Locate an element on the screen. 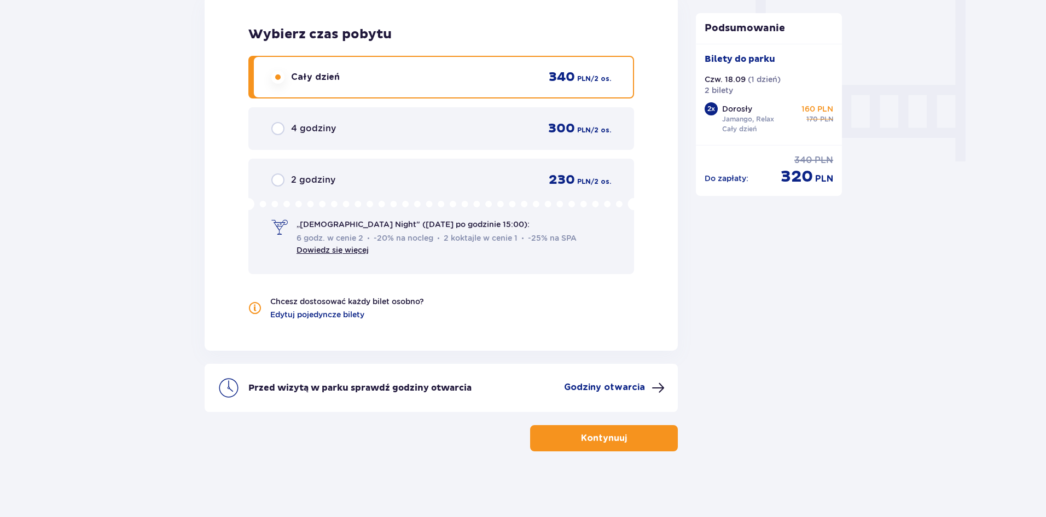 The image size is (1046, 517). img: clock icon is located at coordinates (229, 388).